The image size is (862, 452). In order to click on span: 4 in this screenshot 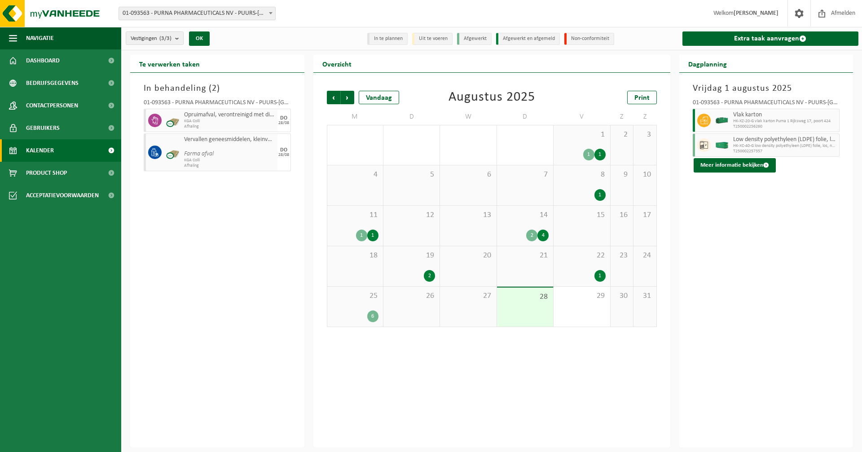, I will do `click(355, 175)`.